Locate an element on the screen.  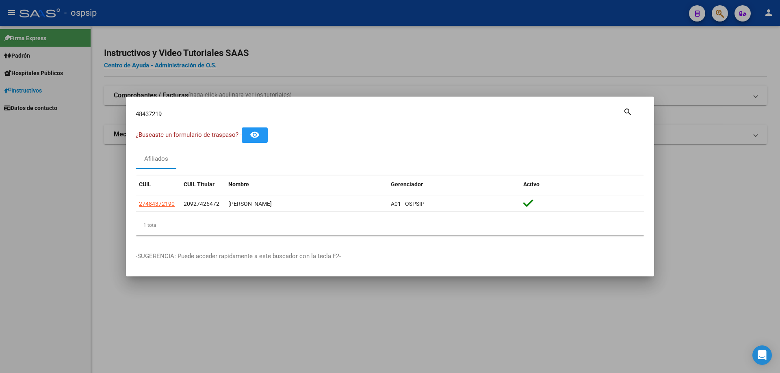
span: 27484372190 is located at coordinates (157, 204).